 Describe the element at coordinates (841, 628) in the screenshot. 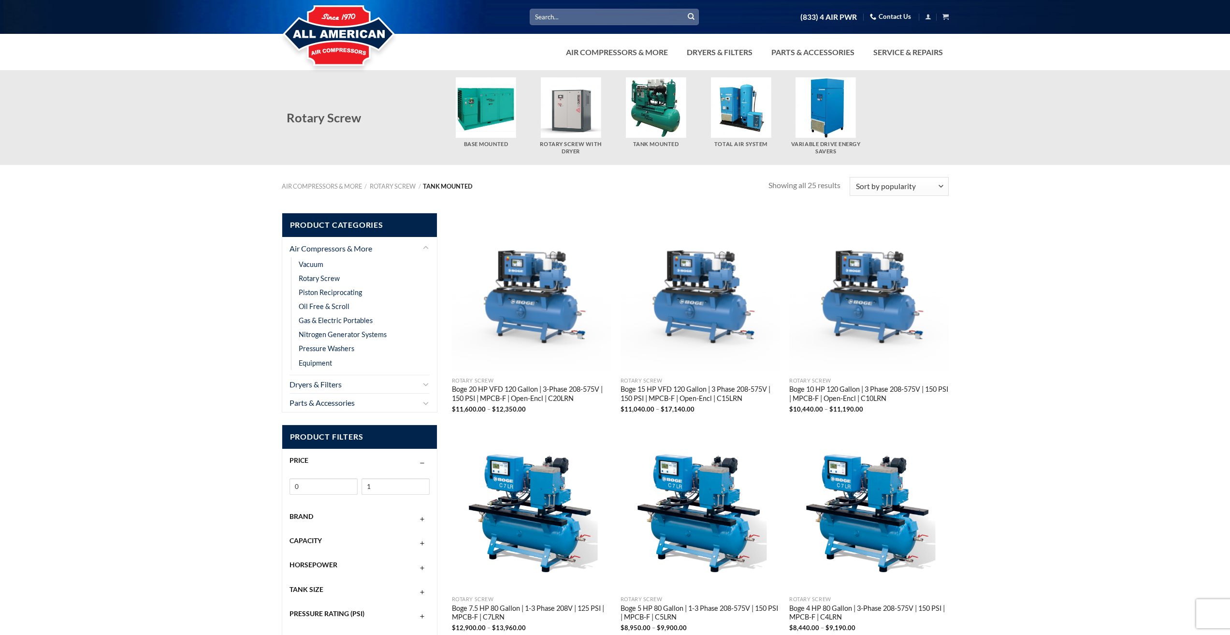

I see `bdi: 9,190.00` at that location.